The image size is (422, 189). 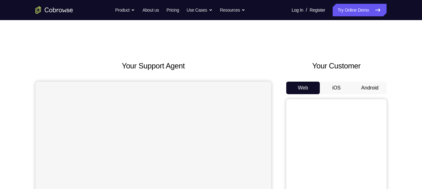 I want to click on a: Register, so click(x=318, y=10).